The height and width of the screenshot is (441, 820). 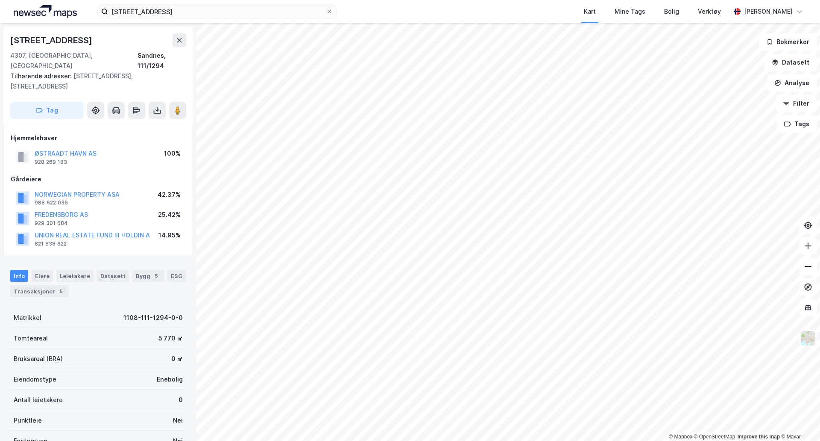 What do you see at coordinates (113, 276) in the screenshot?
I see `div: Datasett` at bounding box center [113, 276].